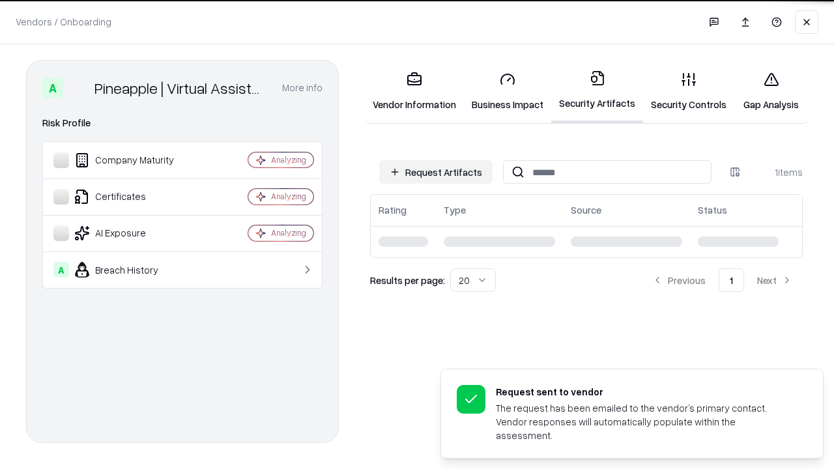 This screenshot has height=469, width=834. Describe the element at coordinates (771, 91) in the screenshot. I see `a: Gap Analysis` at that location.